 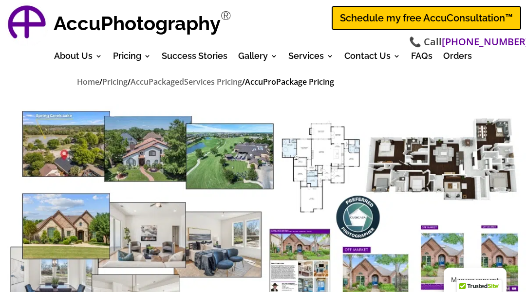 What do you see at coordinates (475, 280) in the screenshot?
I see `button: Manage consent` at bounding box center [475, 280].